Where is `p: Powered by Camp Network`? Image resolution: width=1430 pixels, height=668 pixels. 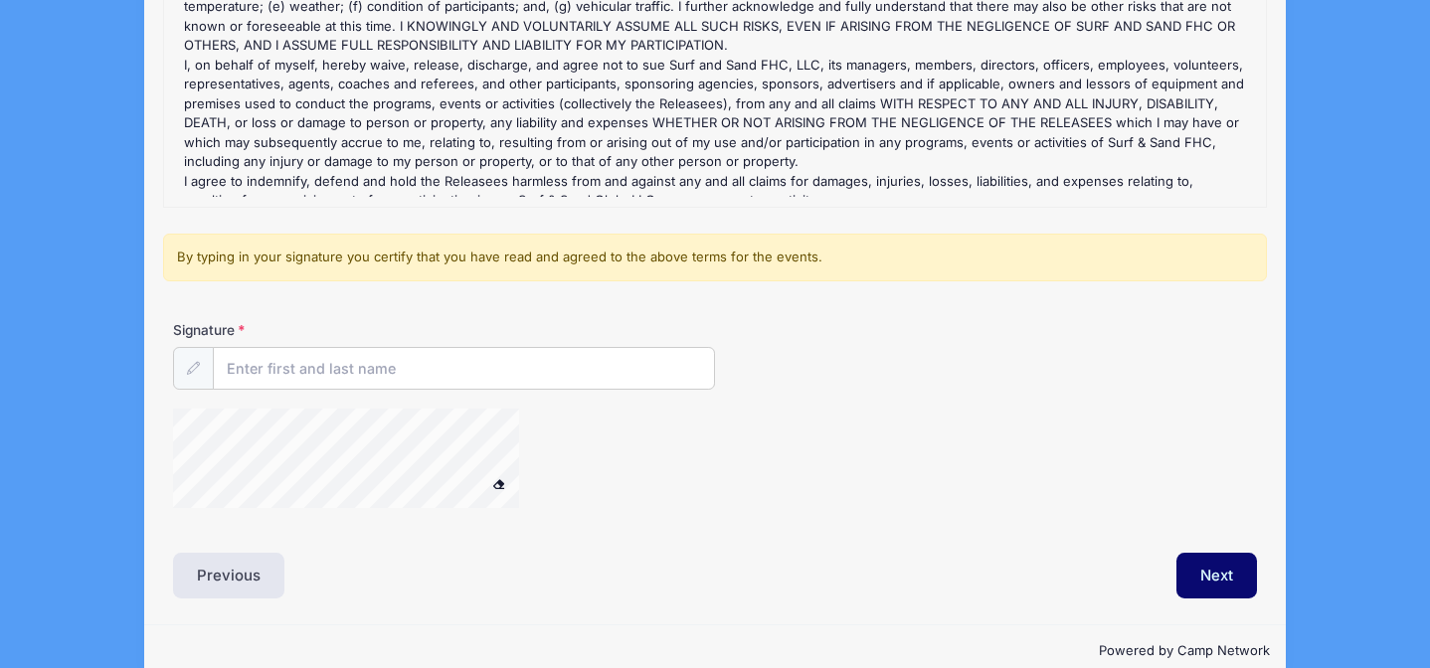
p: Powered by Camp Network is located at coordinates (715, 651).